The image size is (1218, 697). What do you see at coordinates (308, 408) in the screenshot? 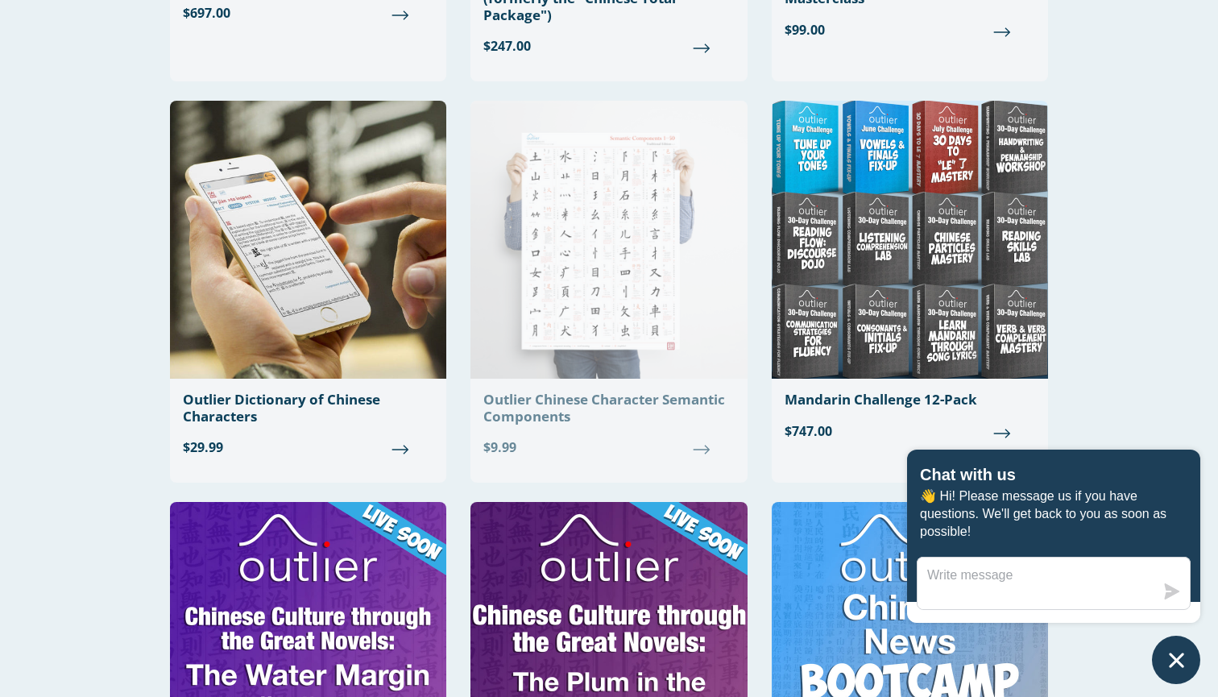
I see `div: Outlier Dictionary of Chinese Characters` at bounding box center [308, 408].